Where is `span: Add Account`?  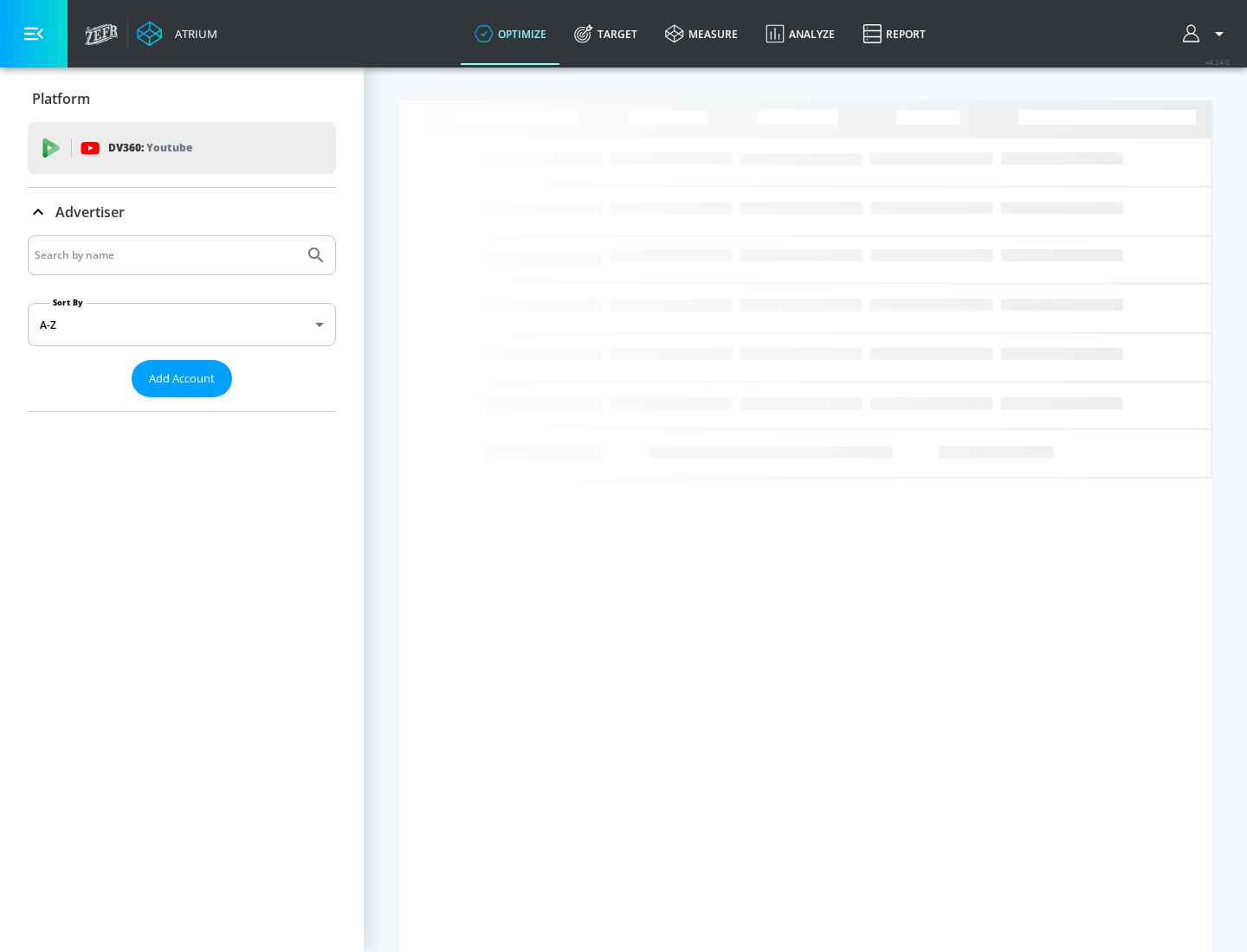 span: Add Account is located at coordinates (182, 378).